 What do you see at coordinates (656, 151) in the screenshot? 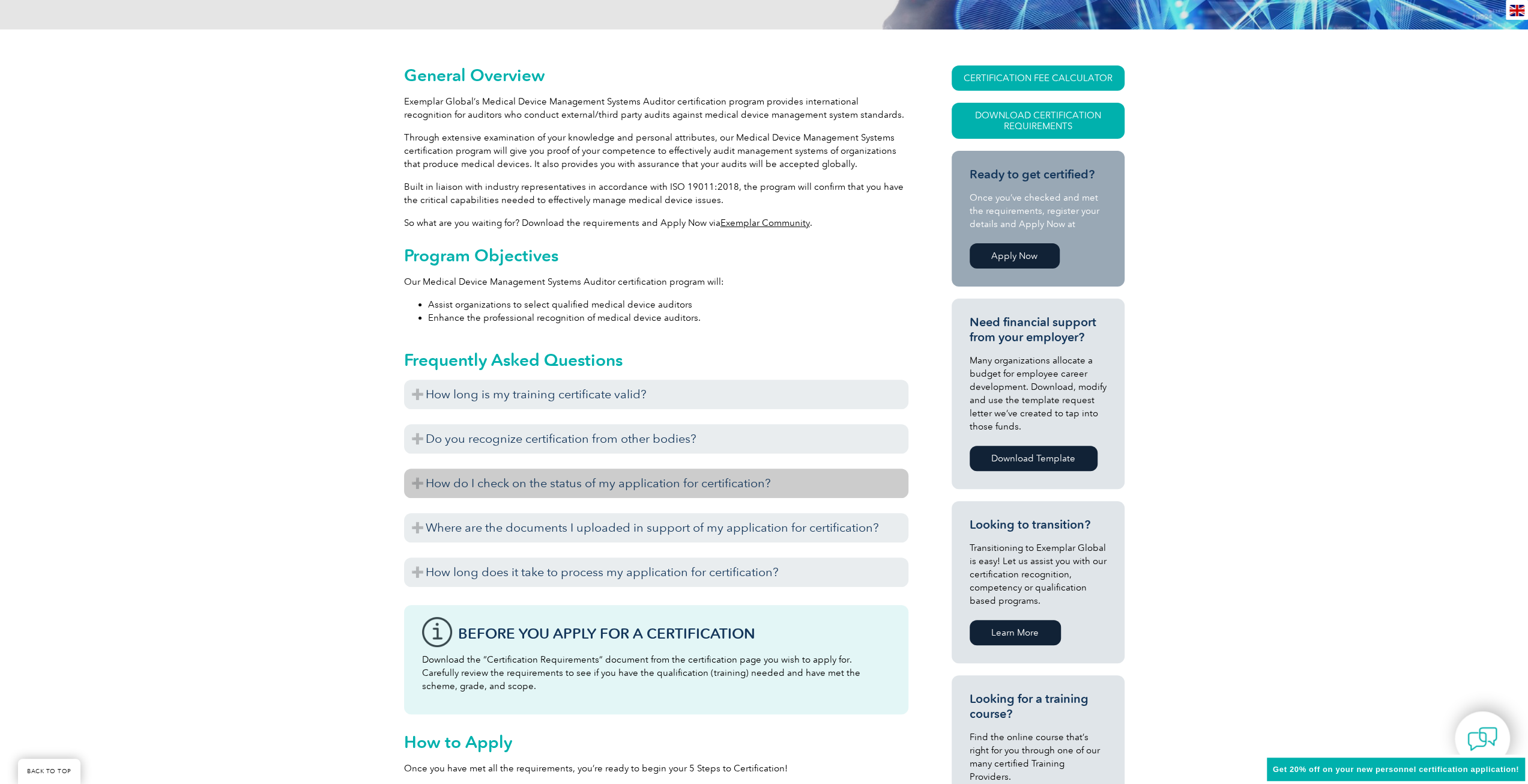
I see `p: Through extensive examination of your knowledge and personal attributes, our Medical Device Manag...` at bounding box center [656, 151].